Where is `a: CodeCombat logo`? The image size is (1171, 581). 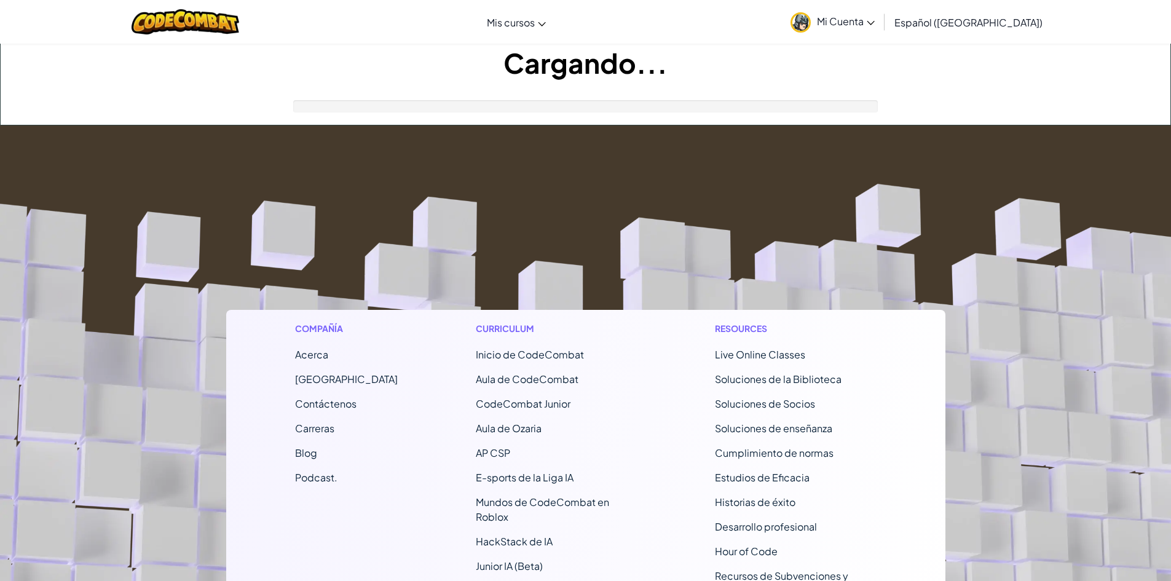 a: CodeCombat logo is located at coordinates (185, 22).